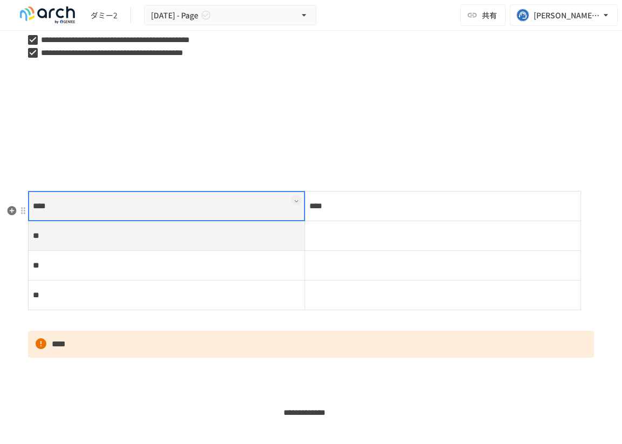 The height and width of the screenshot is (444, 622). Describe the element at coordinates (483, 15) in the screenshot. I see `button: 共有` at that location.